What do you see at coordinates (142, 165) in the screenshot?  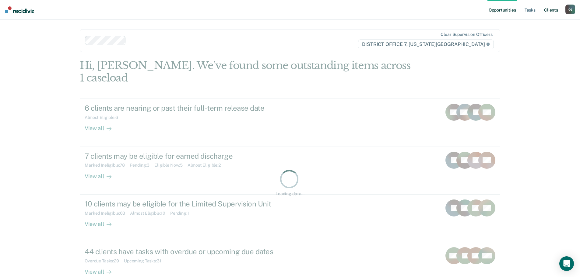 I see `div: Pending : 3` at bounding box center [142, 165].